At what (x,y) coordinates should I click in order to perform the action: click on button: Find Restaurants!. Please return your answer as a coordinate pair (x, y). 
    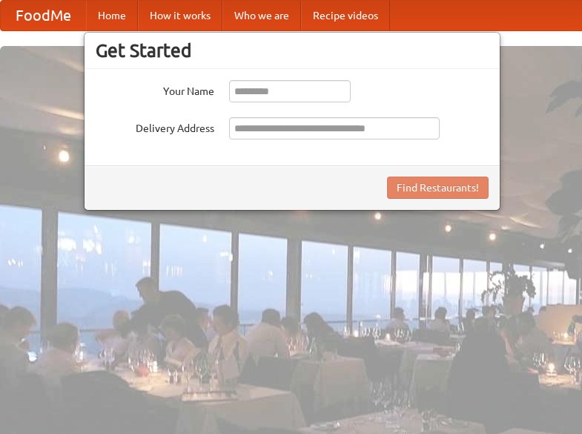
    Looking at the image, I should click on (437, 188).